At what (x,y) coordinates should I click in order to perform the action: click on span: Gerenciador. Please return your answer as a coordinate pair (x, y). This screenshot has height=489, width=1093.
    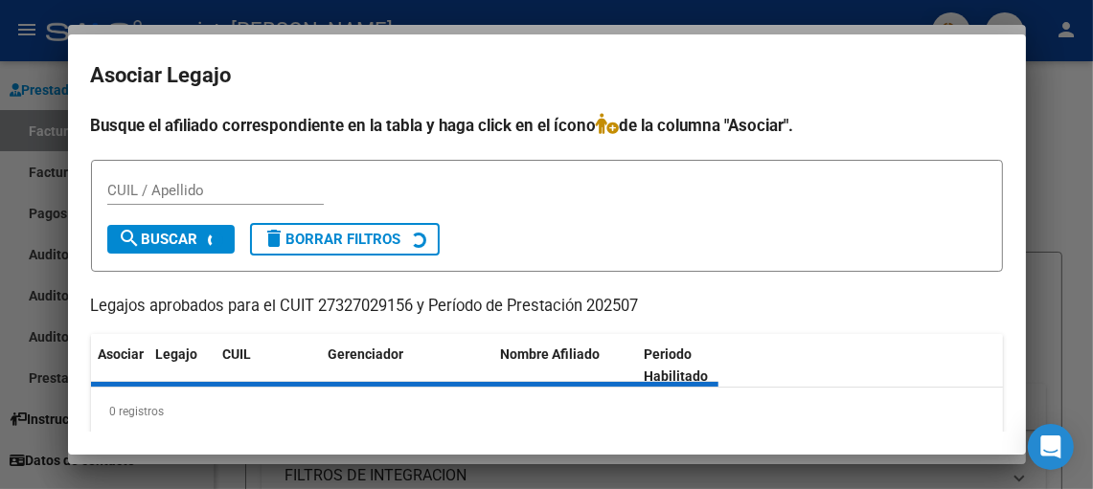
    Looking at the image, I should click on (366, 354).